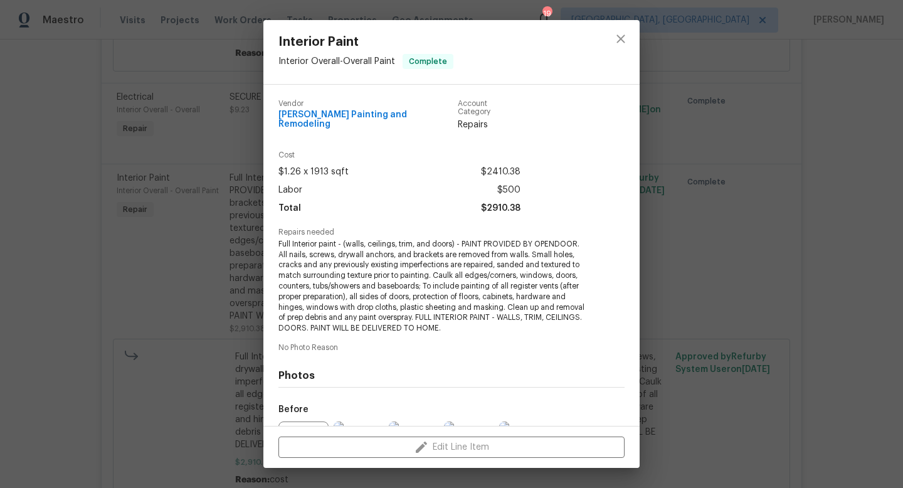  Describe the element at coordinates (314, 172) in the screenshot. I see `span: $1.26 x 1913 sqft` at that location.